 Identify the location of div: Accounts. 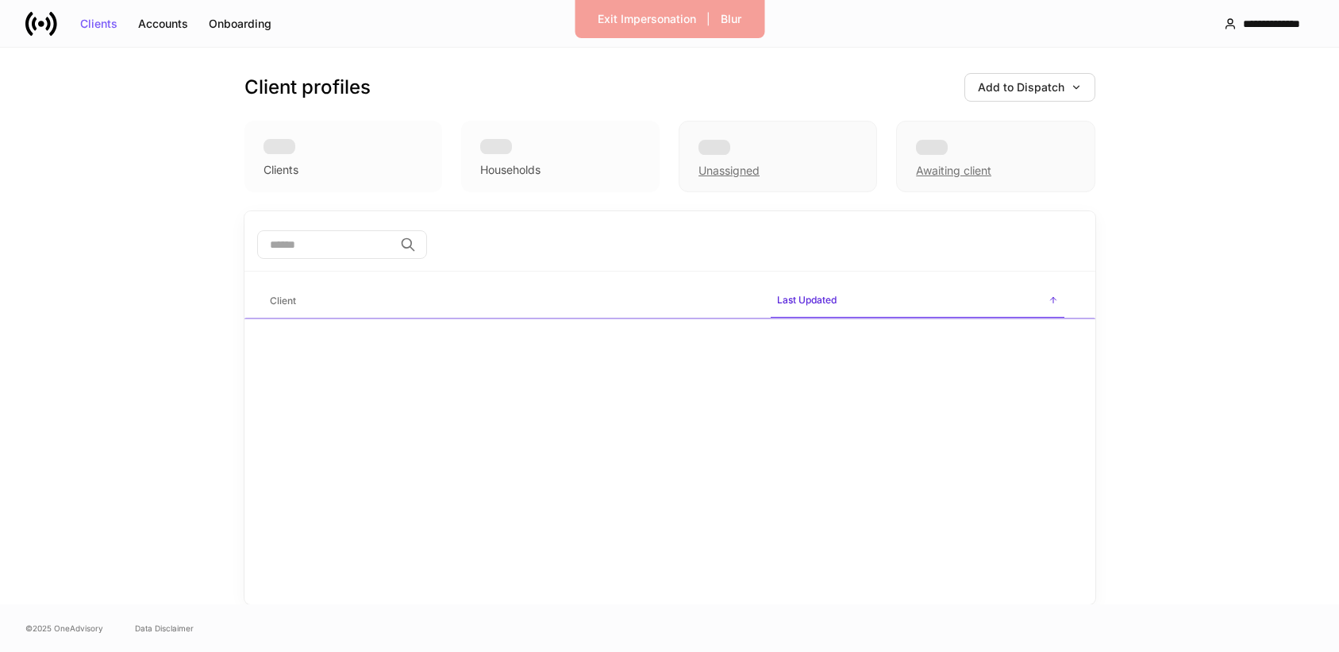
(163, 24).